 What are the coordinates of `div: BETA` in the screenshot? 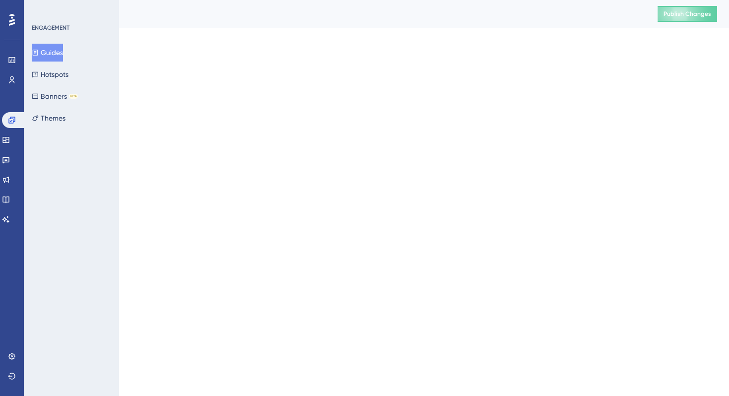 It's located at (73, 96).